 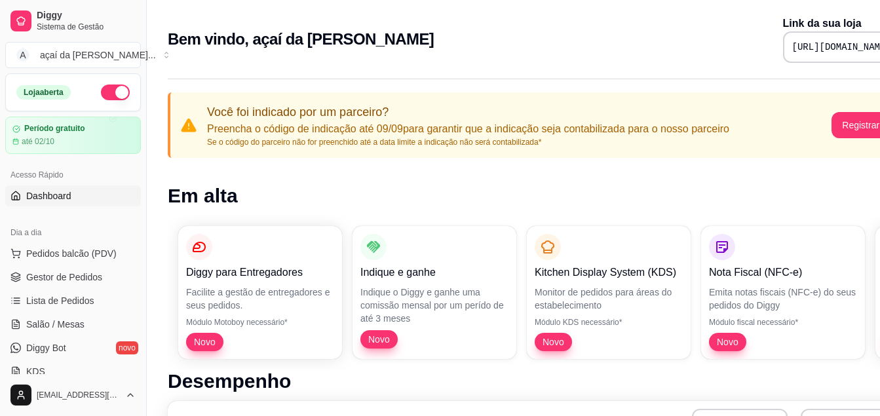 I want to click on span: Sistema de Gestão, so click(x=86, y=27).